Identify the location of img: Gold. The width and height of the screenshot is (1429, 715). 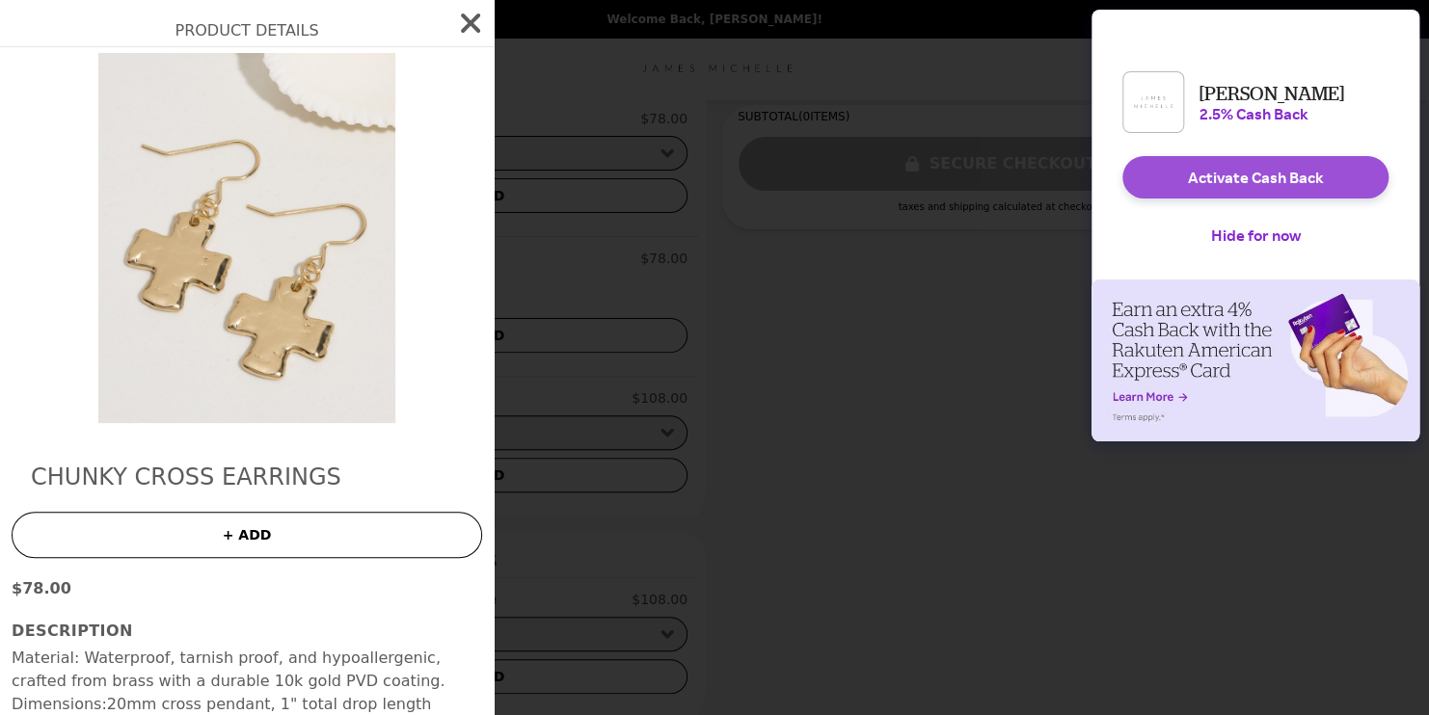
(247, 238).